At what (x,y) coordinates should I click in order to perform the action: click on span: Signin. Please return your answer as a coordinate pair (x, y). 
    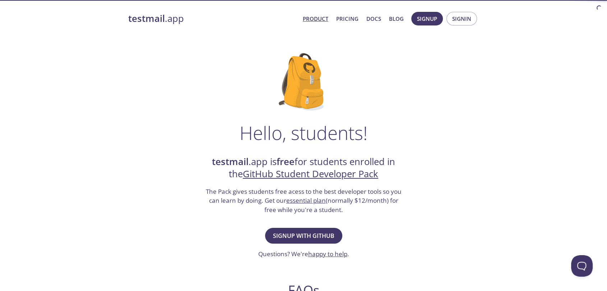
    Looking at the image, I should click on (461, 19).